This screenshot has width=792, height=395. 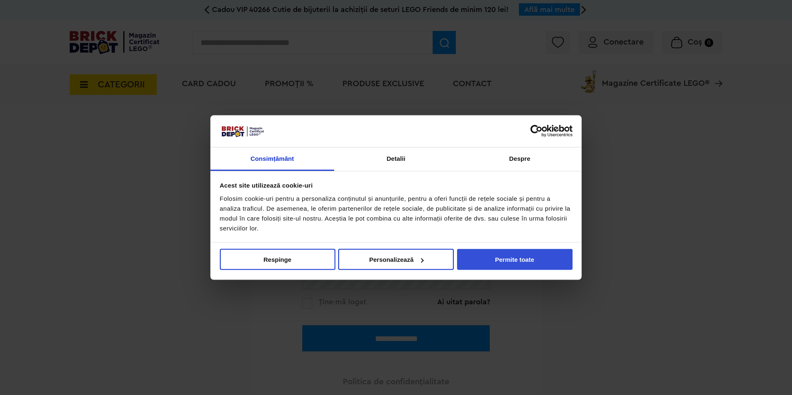 I want to click on div: Folosim cookie-uri pentru a personaliza conținutul și anunțurile, pentru a oferi funcții de rețel..., so click(x=396, y=213).